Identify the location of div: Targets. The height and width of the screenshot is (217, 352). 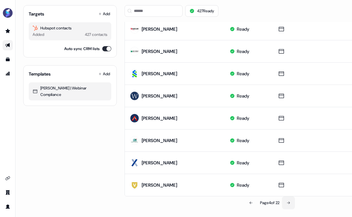
(36, 14).